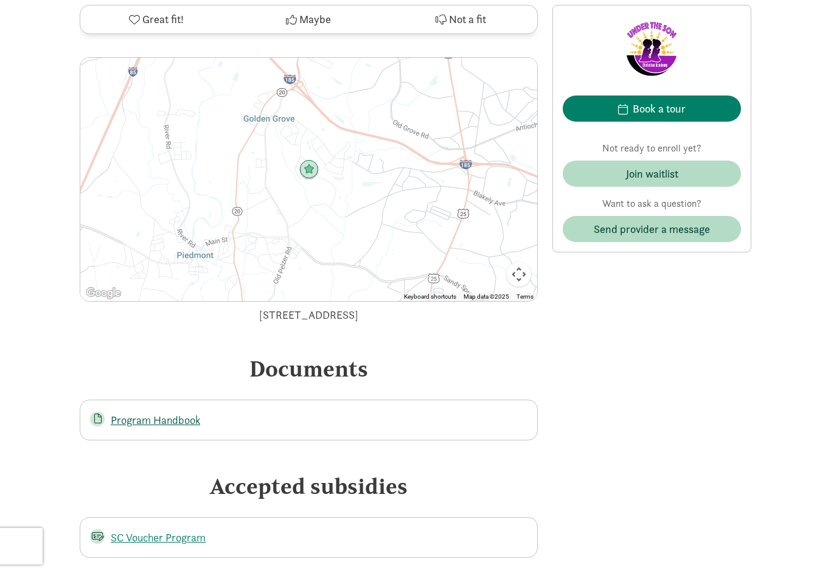  I want to click on button: Great fit!, so click(156, 19).